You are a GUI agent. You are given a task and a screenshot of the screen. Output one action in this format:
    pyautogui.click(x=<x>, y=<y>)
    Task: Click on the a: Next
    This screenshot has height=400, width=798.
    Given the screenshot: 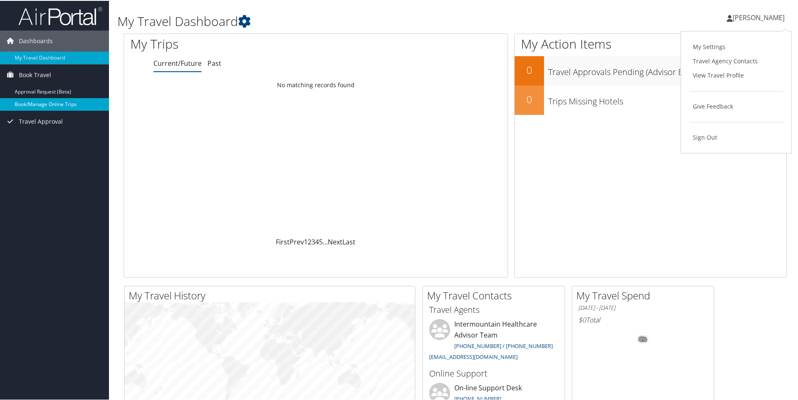 What is the action you would take?
    pyautogui.click(x=335, y=241)
    